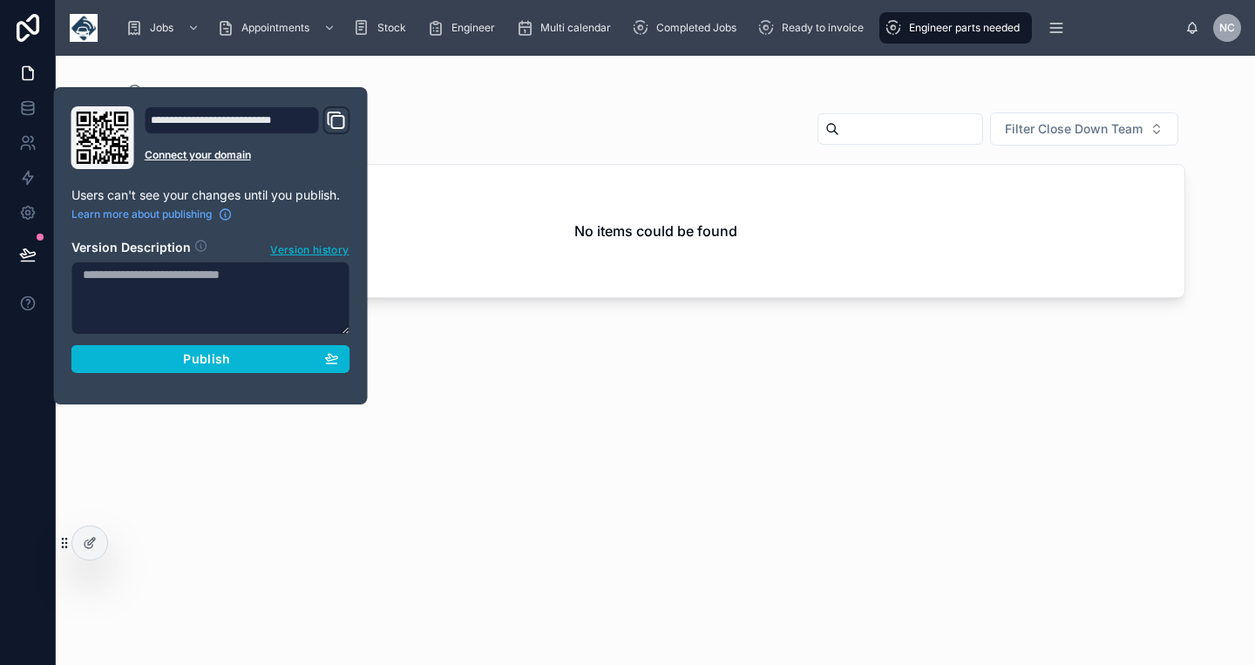 This screenshot has height=665, width=1255. What do you see at coordinates (248, 155) in the screenshot?
I see `a: Connect your domain` at bounding box center [248, 155].